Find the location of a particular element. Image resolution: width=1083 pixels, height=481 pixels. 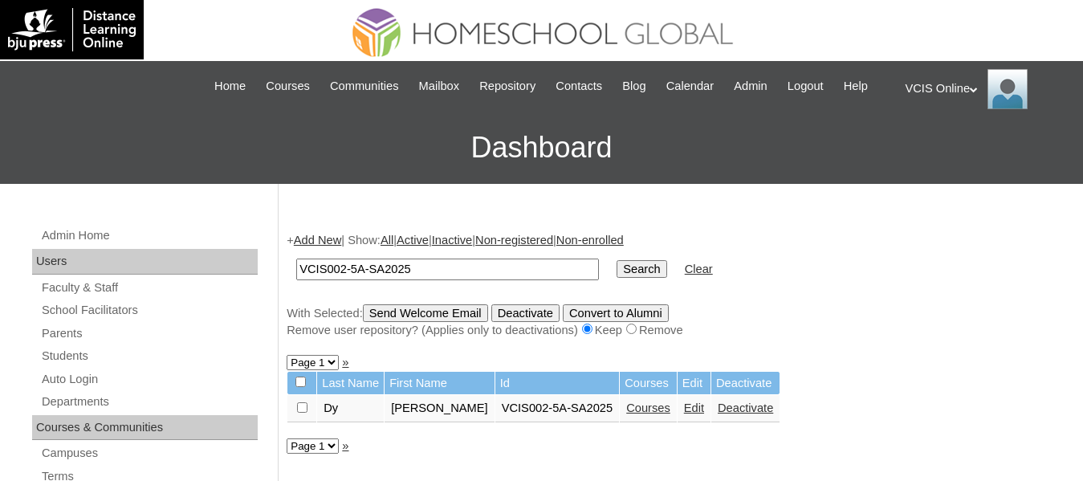

a: Add New is located at coordinates (317, 240).